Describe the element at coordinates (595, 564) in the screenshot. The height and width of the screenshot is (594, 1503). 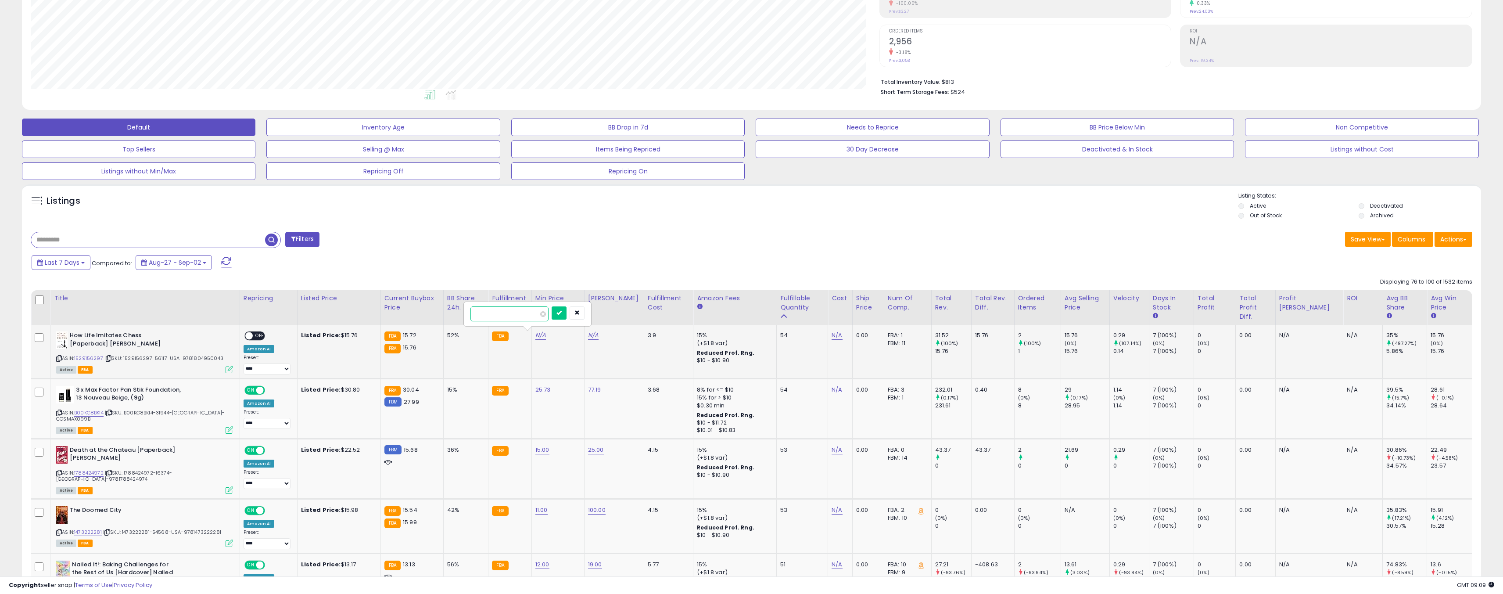
I see `a: 19.00` at that location.